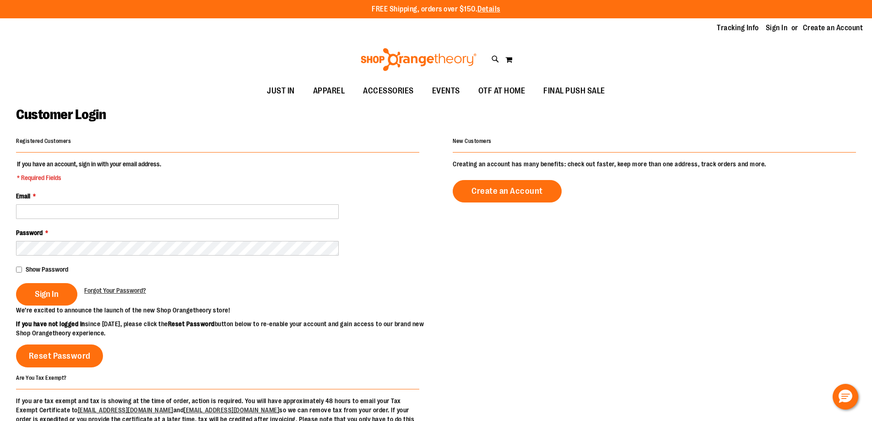 Image resolution: width=872 pixels, height=421 pixels. Describe the element at coordinates (777, 28) in the screenshot. I see `a: Sign In` at that location.